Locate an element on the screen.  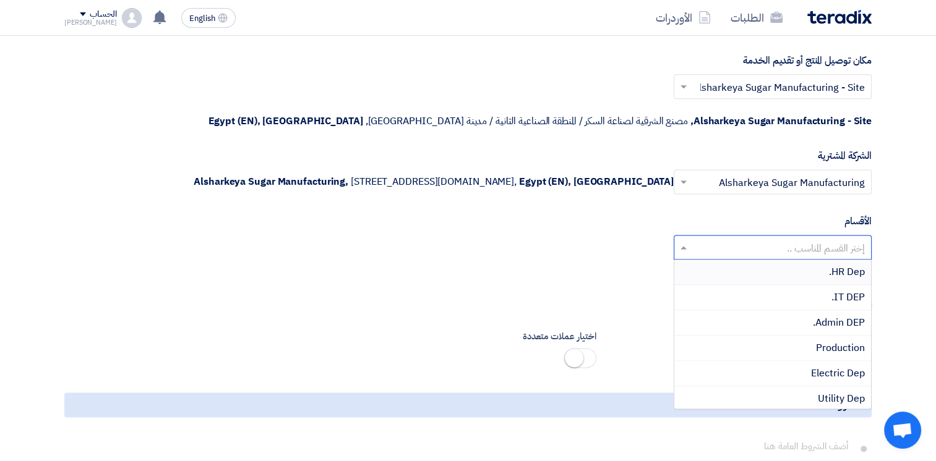
span: IT DEP. is located at coordinates (848, 298).